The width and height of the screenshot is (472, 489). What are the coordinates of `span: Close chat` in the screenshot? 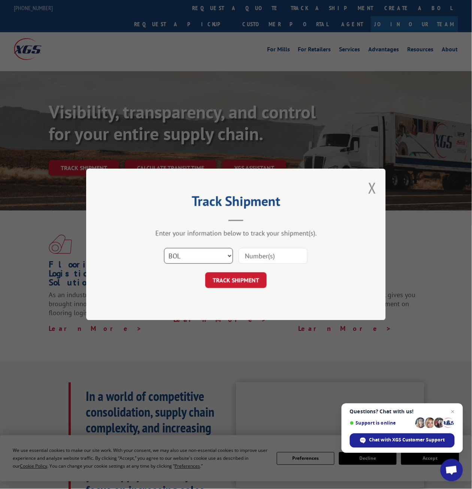 It's located at (453, 412).